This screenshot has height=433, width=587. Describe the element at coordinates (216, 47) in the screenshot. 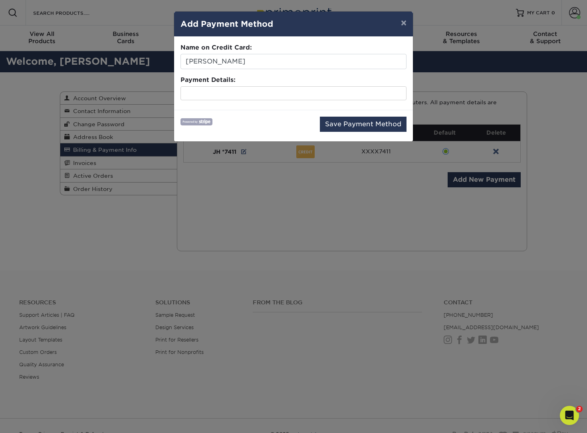

I see `label: Name on Credit Card:` at that location.